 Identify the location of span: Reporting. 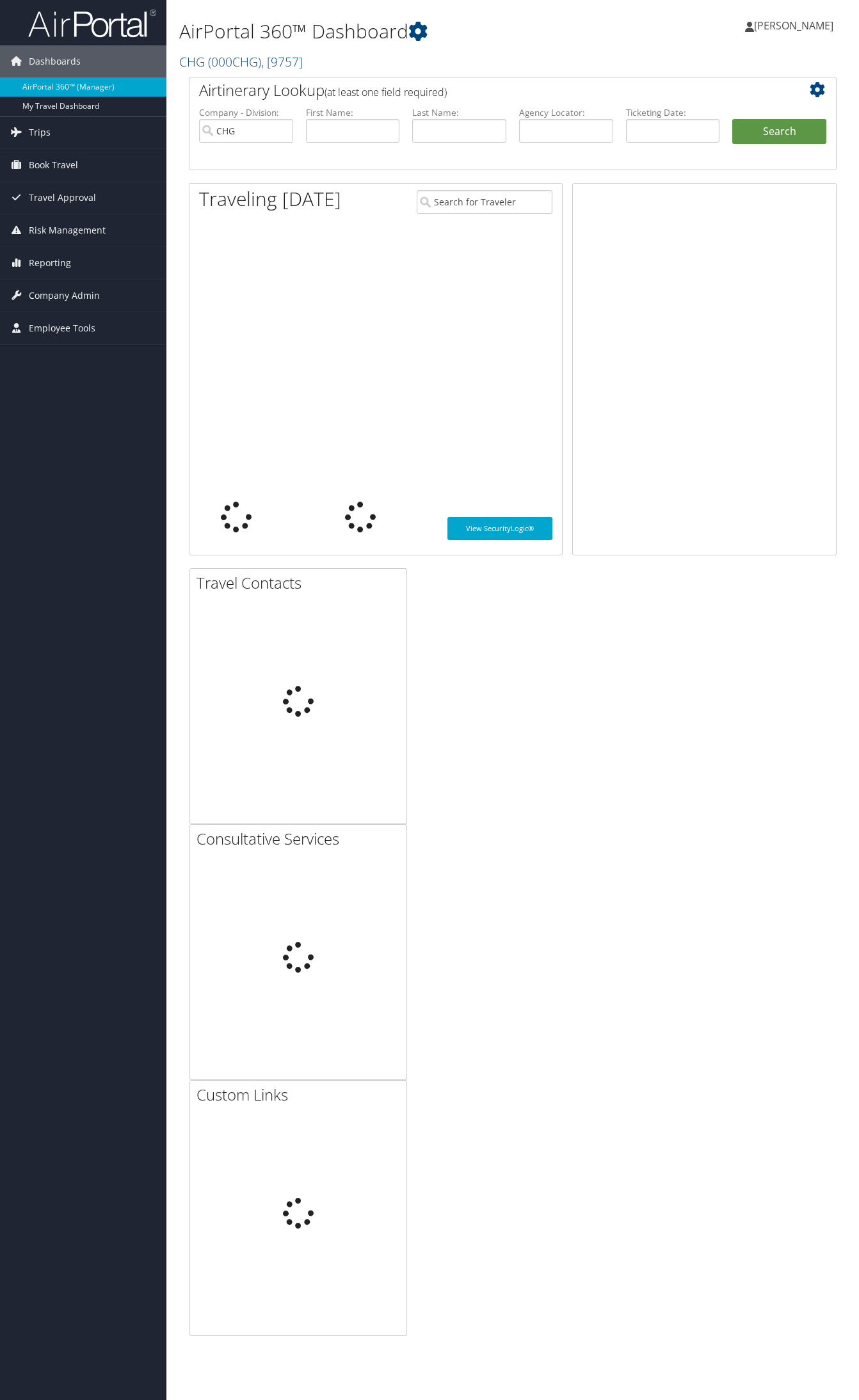
(49, 263).